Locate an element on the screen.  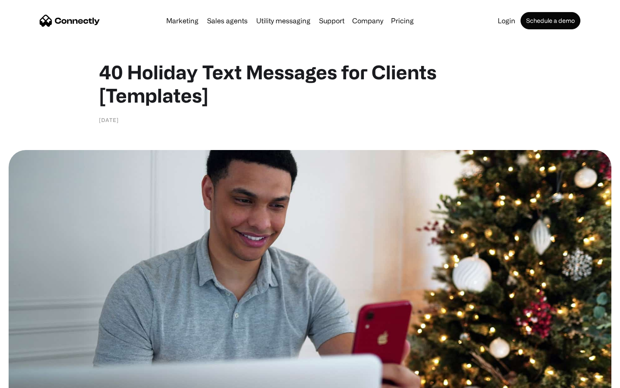
ul: Language list is located at coordinates (34, 379).